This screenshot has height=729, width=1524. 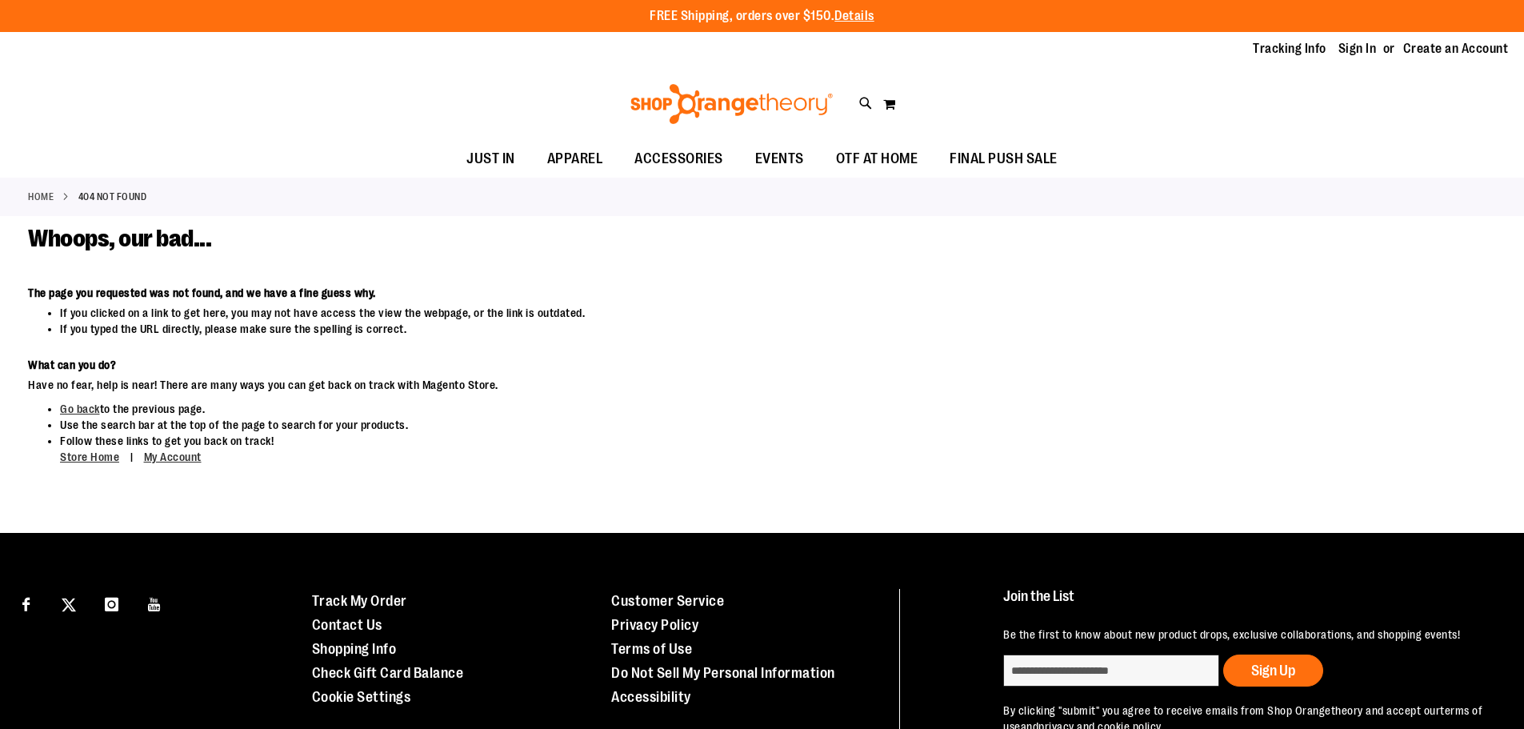 What do you see at coordinates (1111, 670) in the screenshot?
I see `input: enter email` at bounding box center [1111, 670].